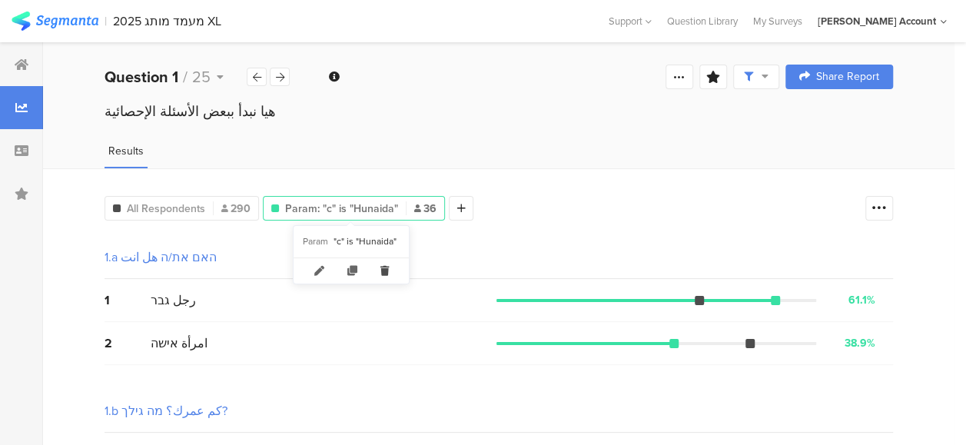 This screenshot has height=445, width=966. I want to click on a: My Surveys, so click(778, 21).